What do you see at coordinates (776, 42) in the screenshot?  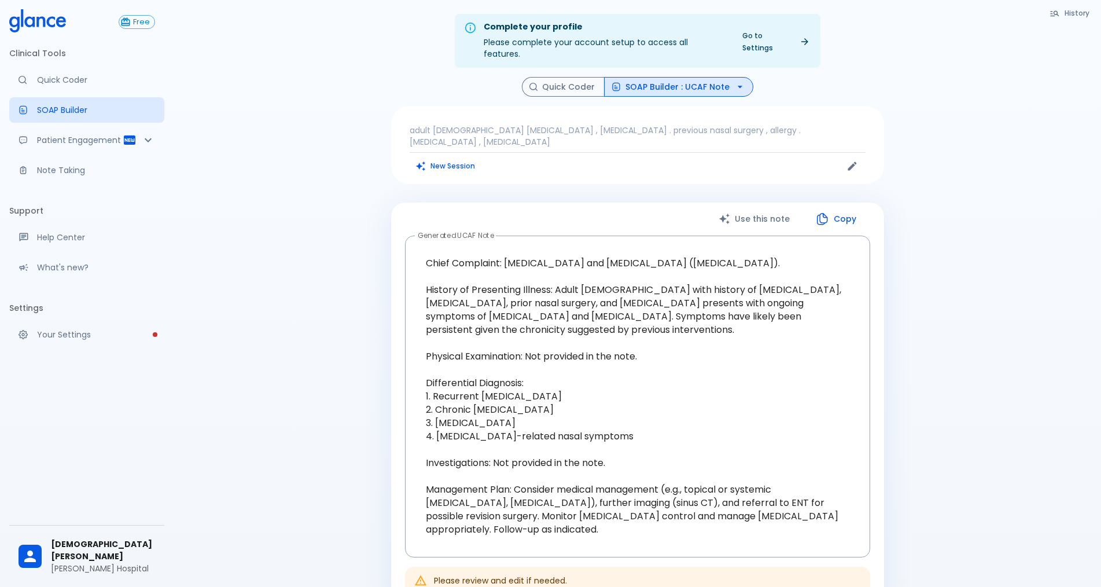 I see `a: Go to Settings` at bounding box center [776, 42].